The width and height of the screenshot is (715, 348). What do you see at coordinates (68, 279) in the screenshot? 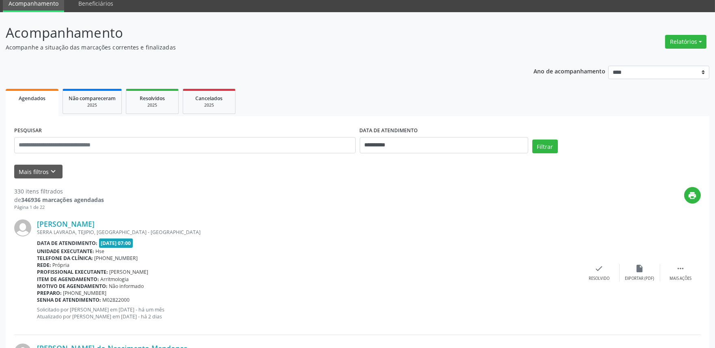
I see `b: Item de agendamento:` at bounding box center [68, 279].